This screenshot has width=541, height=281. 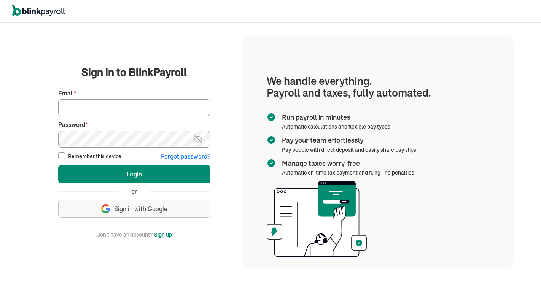 I want to click on span: Automatic on-time tax payment and filing - no penalties, so click(x=348, y=173).